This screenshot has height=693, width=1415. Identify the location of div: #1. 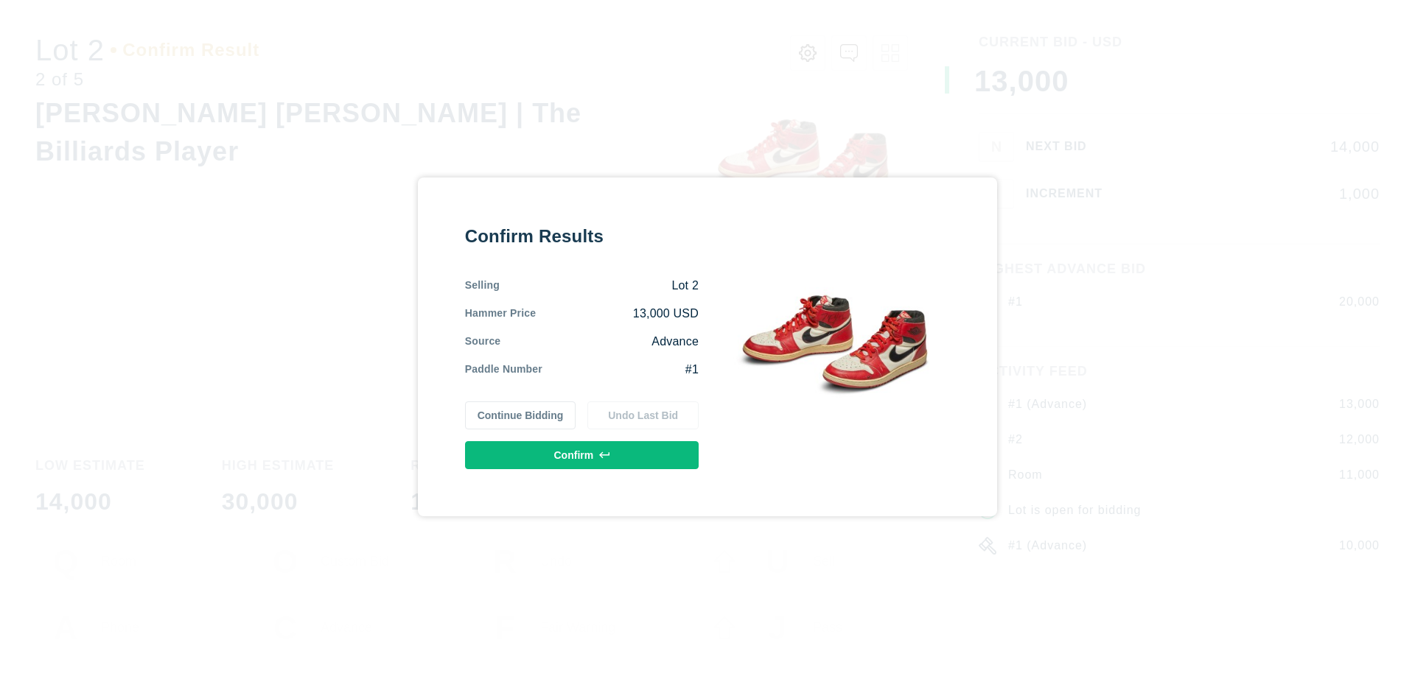
(620, 370).